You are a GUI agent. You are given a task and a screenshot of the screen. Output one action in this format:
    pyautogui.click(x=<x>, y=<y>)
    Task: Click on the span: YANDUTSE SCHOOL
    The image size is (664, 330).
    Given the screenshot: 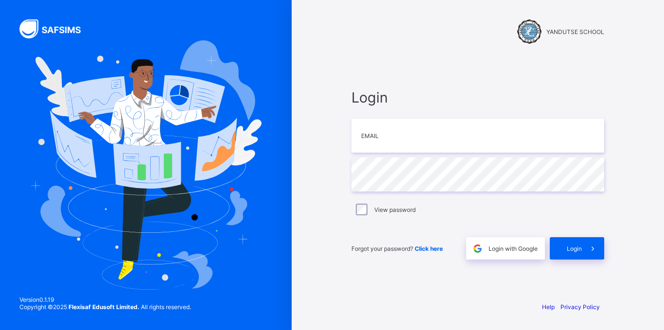 What is the action you would take?
    pyautogui.click(x=575, y=32)
    